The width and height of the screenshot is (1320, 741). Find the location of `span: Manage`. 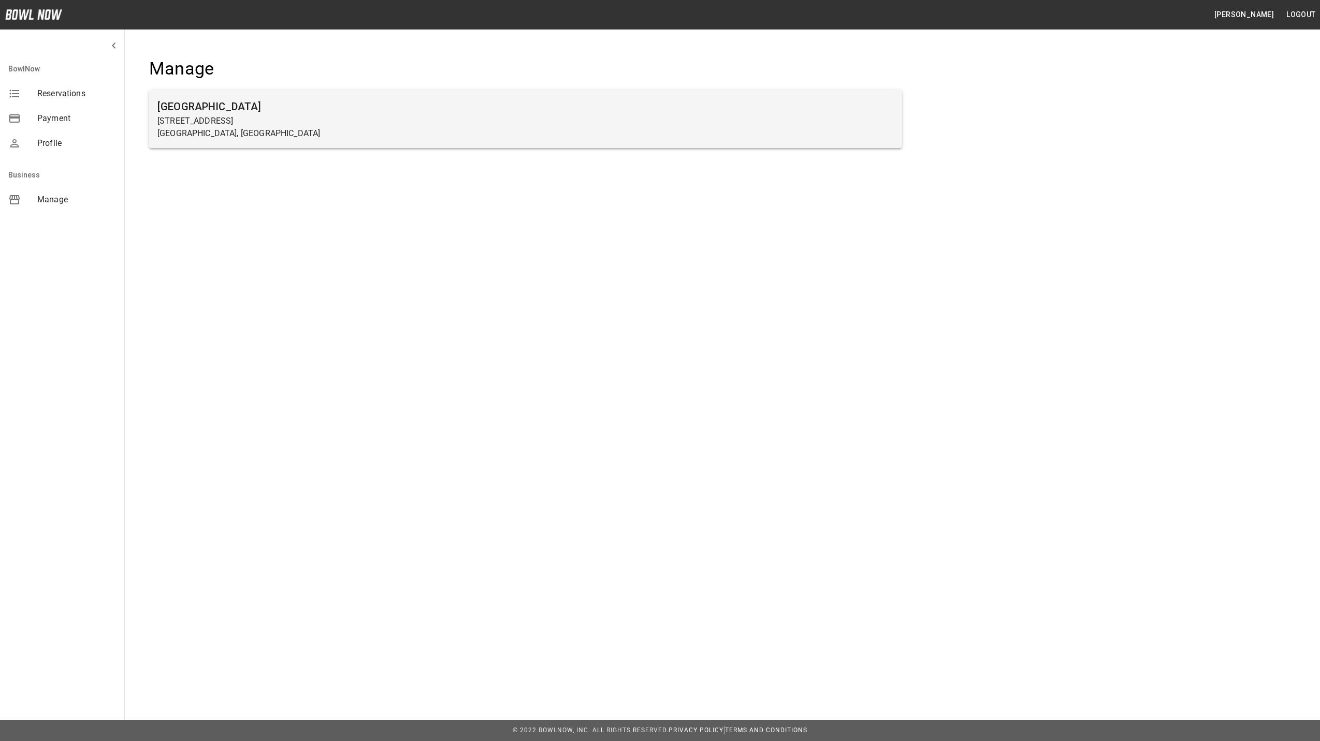

span: Manage is located at coordinates (77, 200).